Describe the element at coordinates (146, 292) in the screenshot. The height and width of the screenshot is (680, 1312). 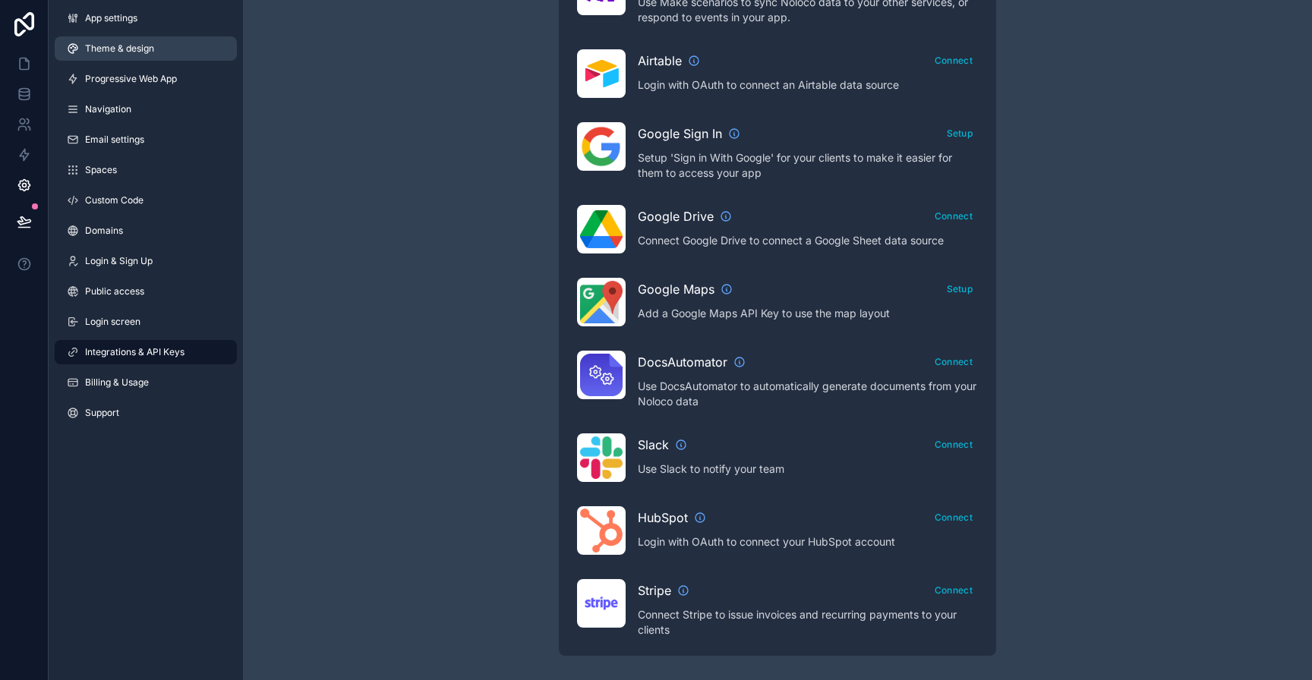
I see `a: Public access` at that location.